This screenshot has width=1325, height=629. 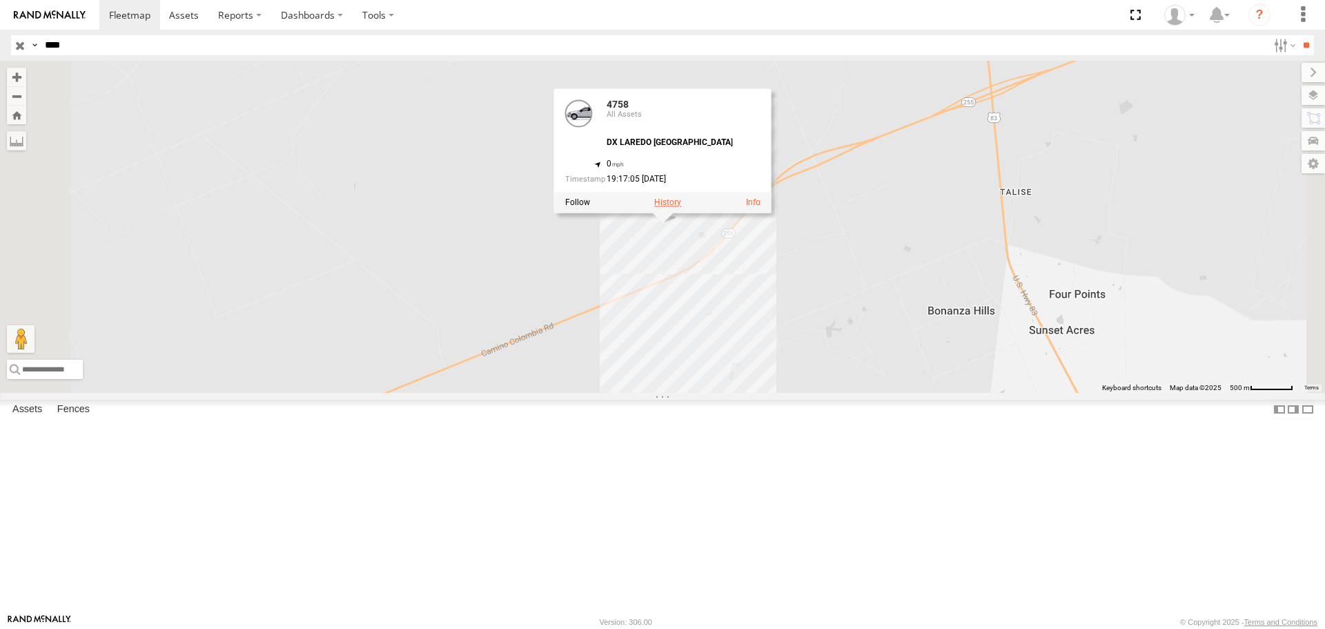 I want to click on label: Search Filter Options, so click(x=1283, y=45).